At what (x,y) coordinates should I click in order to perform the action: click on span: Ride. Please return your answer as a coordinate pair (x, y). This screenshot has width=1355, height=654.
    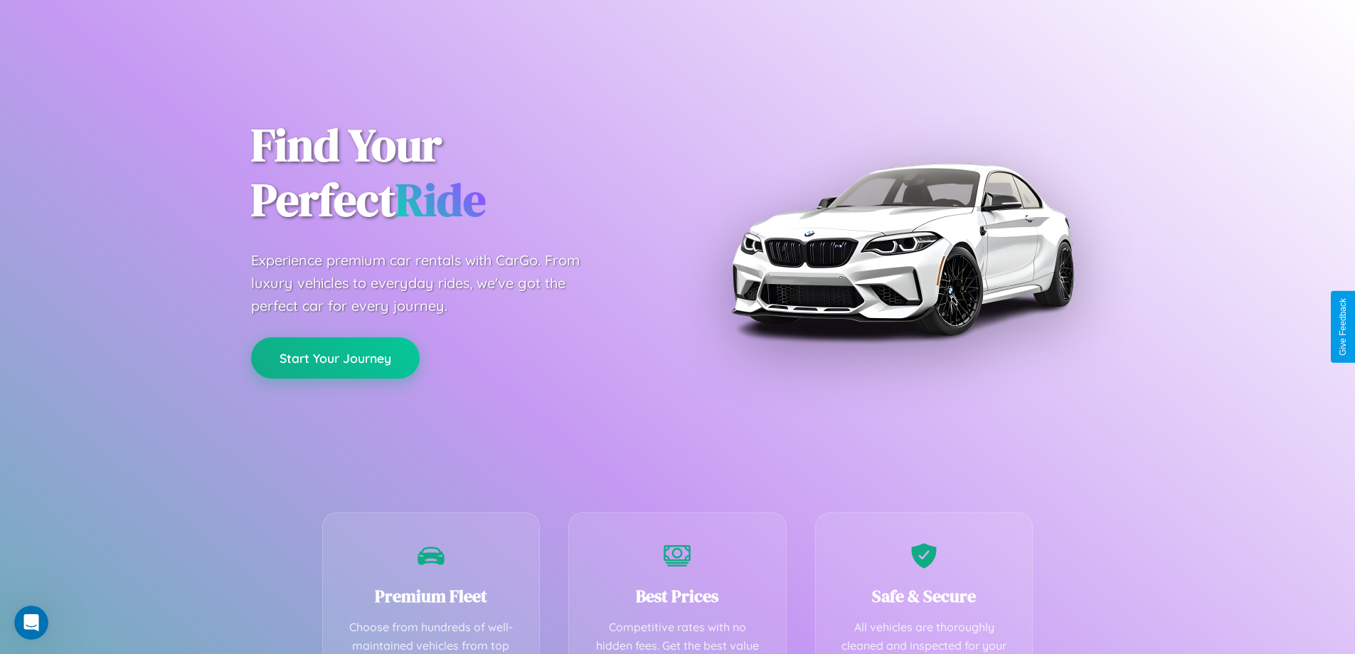
    Looking at the image, I should click on (440, 199).